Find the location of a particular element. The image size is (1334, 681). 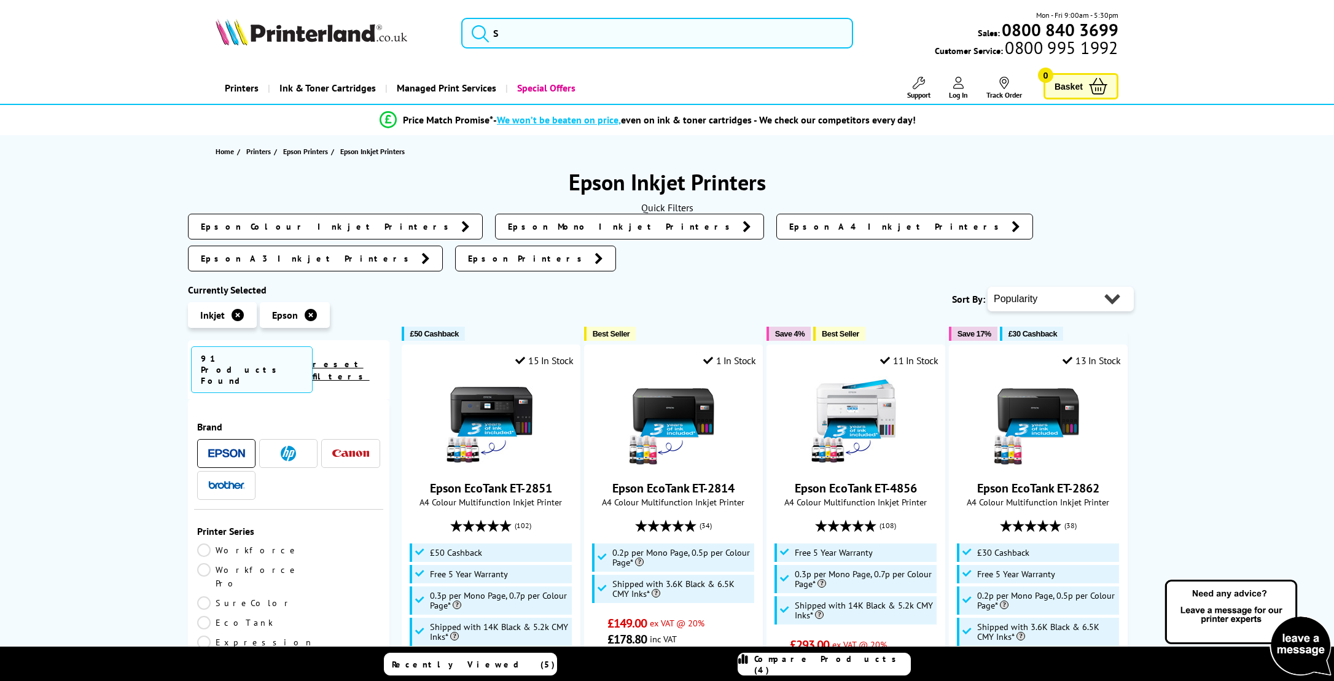

a: Compare Products (4) is located at coordinates (824, 664).